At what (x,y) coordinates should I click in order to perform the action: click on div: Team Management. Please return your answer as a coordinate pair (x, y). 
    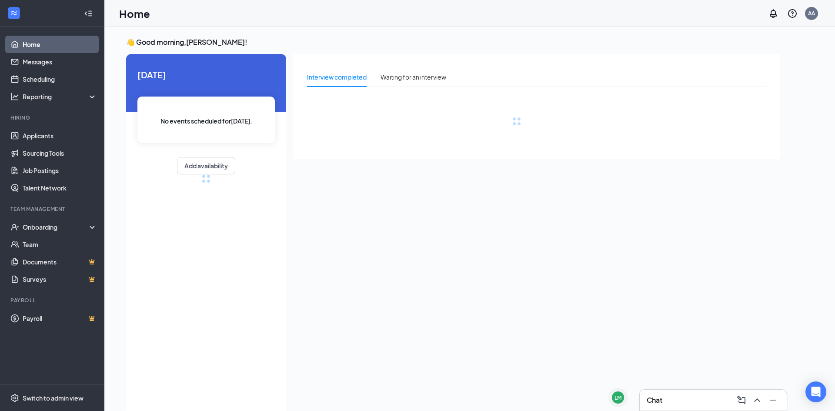
    Looking at the image, I should click on (53, 209).